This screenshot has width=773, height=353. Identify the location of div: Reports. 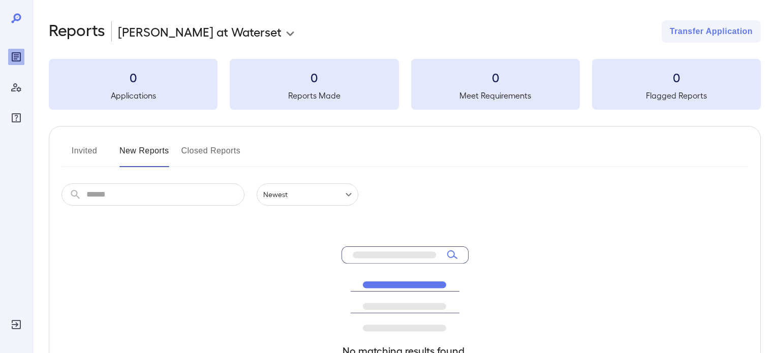
(16, 57).